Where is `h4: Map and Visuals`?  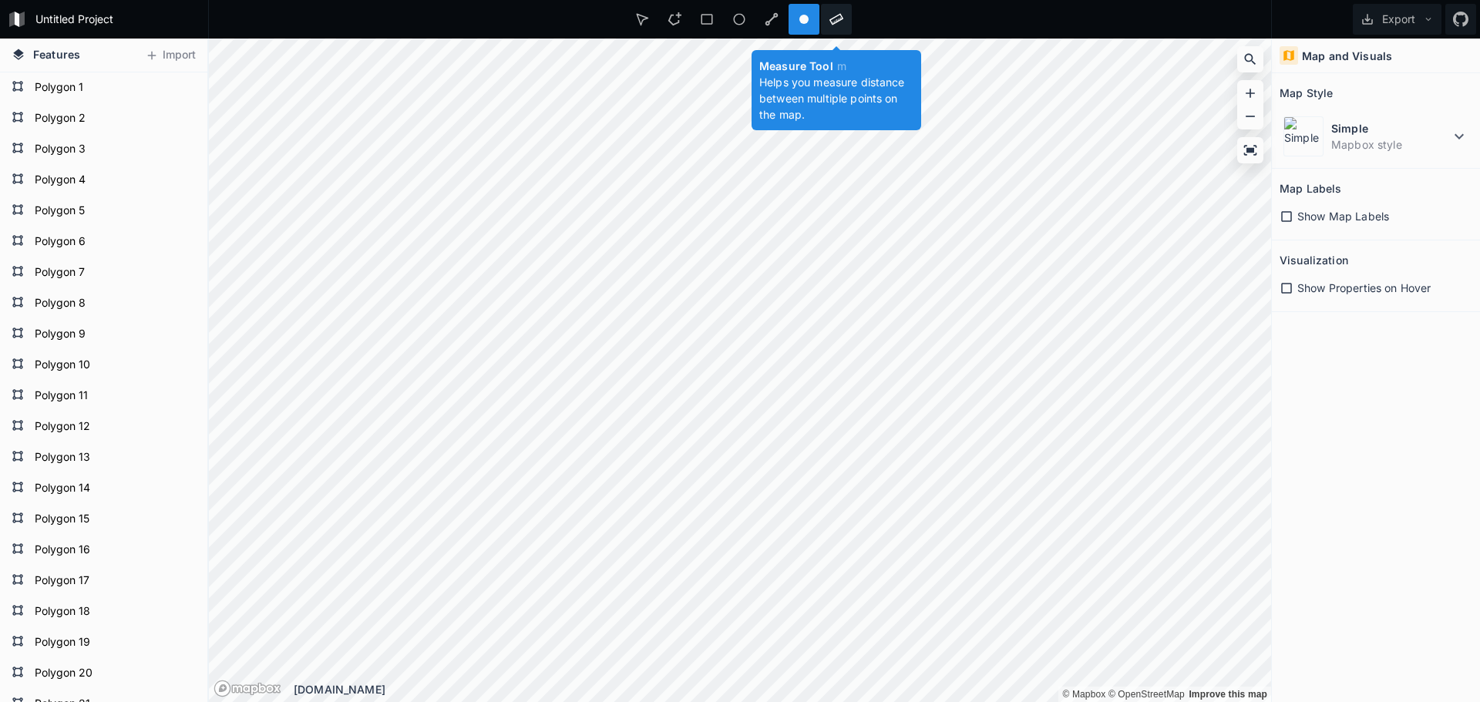 h4: Map and Visuals is located at coordinates (1347, 56).